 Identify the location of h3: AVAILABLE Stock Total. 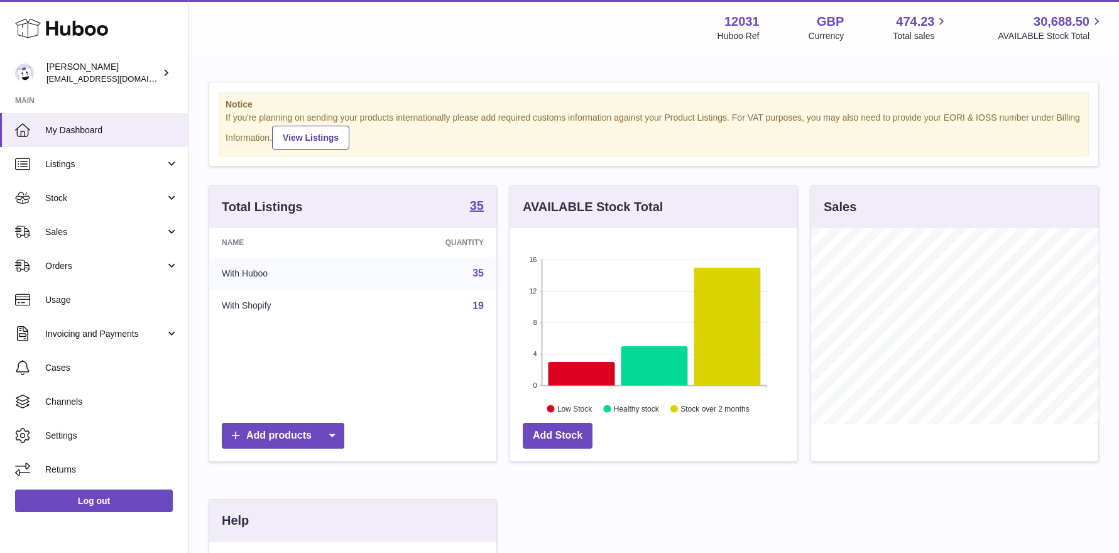
(592, 207).